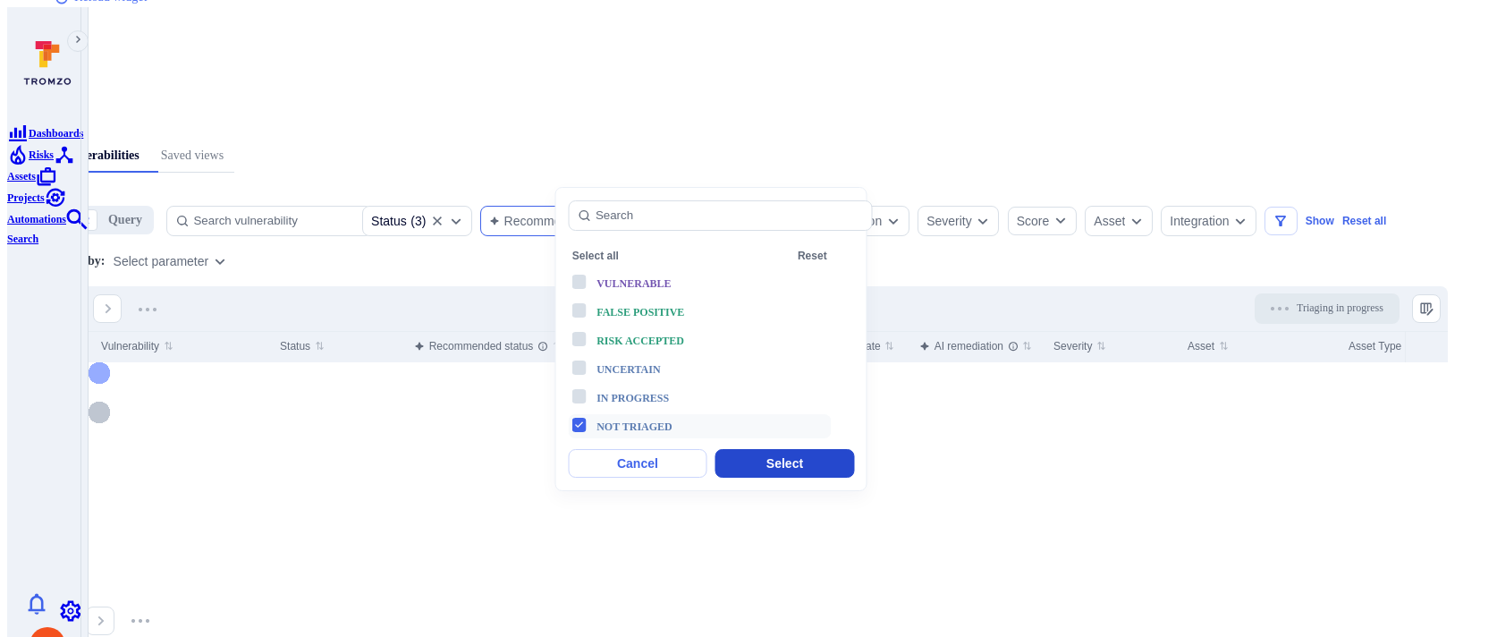 This screenshot has width=1497, height=637. What do you see at coordinates (71, 609) in the screenshot?
I see `a: Settings` at bounding box center [71, 609].